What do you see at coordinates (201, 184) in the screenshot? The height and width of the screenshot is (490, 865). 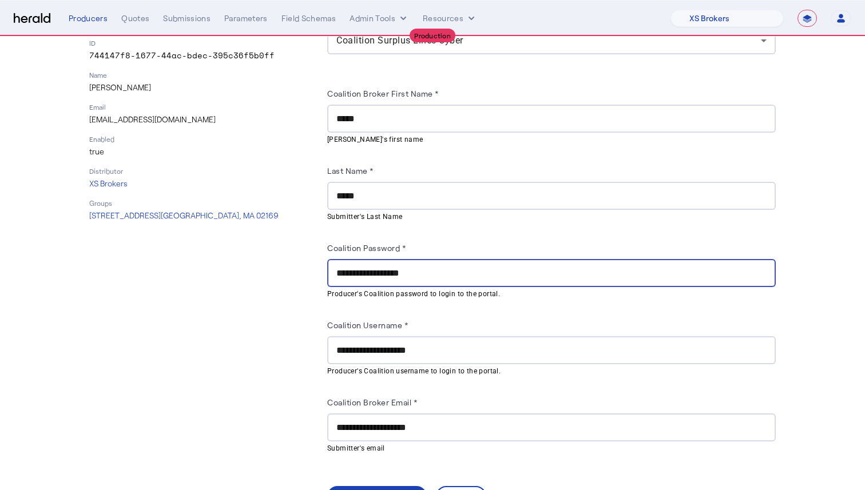 I see `p: XS Brokers` at bounding box center [201, 184].